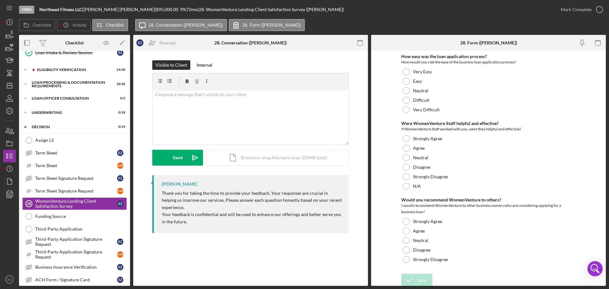 The image size is (609, 289). I want to click on div: 9 %, so click(183, 10).